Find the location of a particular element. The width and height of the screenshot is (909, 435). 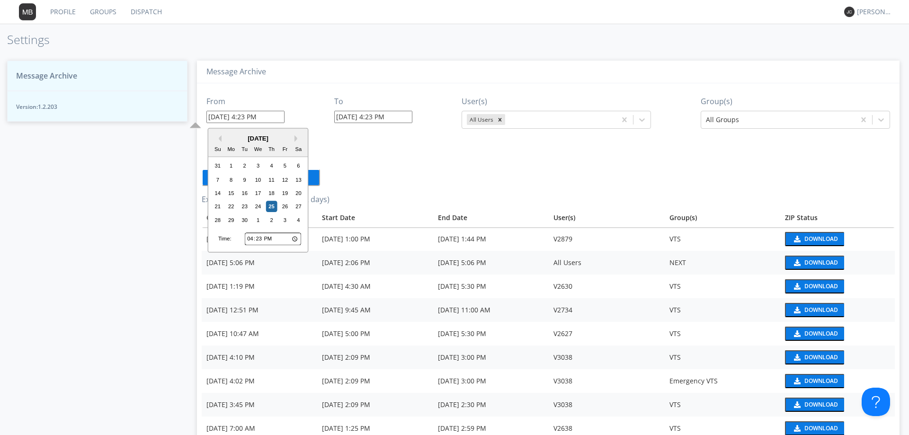

div: Choose Saturday, September 20th, 2025 is located at coordinates (299, 193).